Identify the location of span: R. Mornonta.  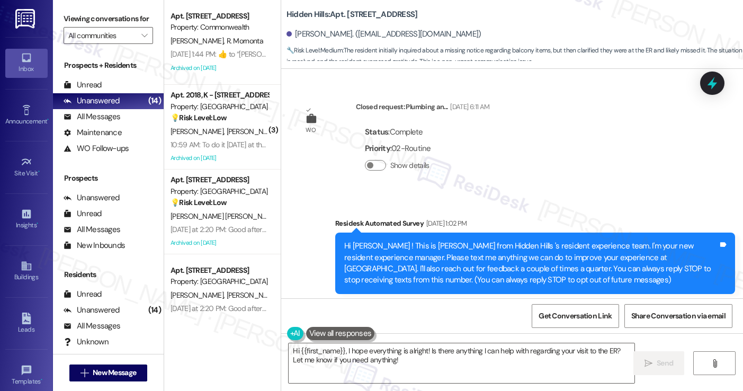
(244, 41).